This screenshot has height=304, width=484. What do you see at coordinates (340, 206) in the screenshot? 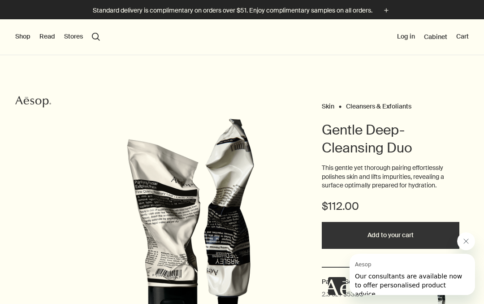
I see `span: $112.00` at bounding box center [340, 206].